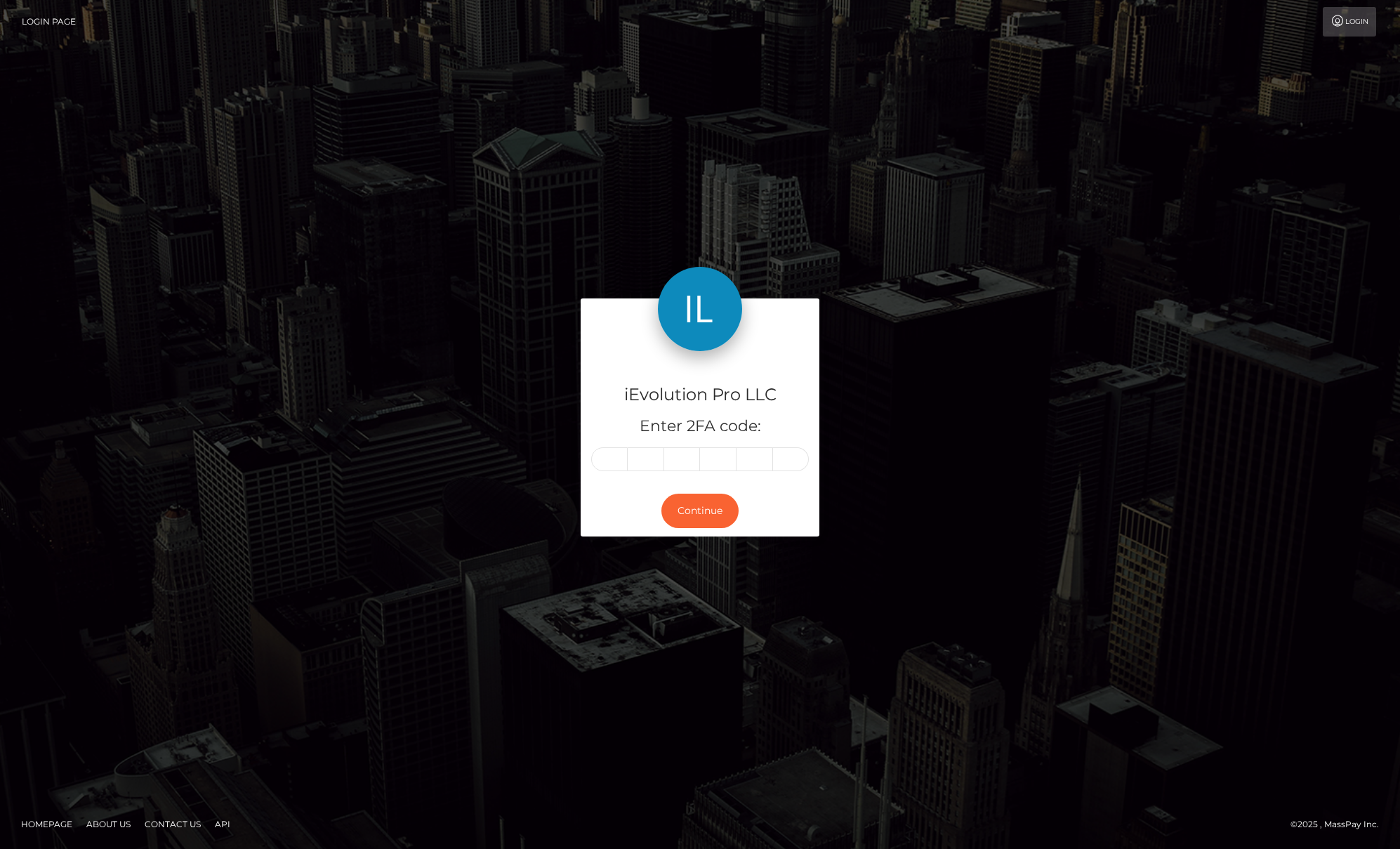 The image size is (1400, 849). What do you see at coordinates (700, 511) in the screenshot?
I see `button: Continue` at bounding box center [700, 511].